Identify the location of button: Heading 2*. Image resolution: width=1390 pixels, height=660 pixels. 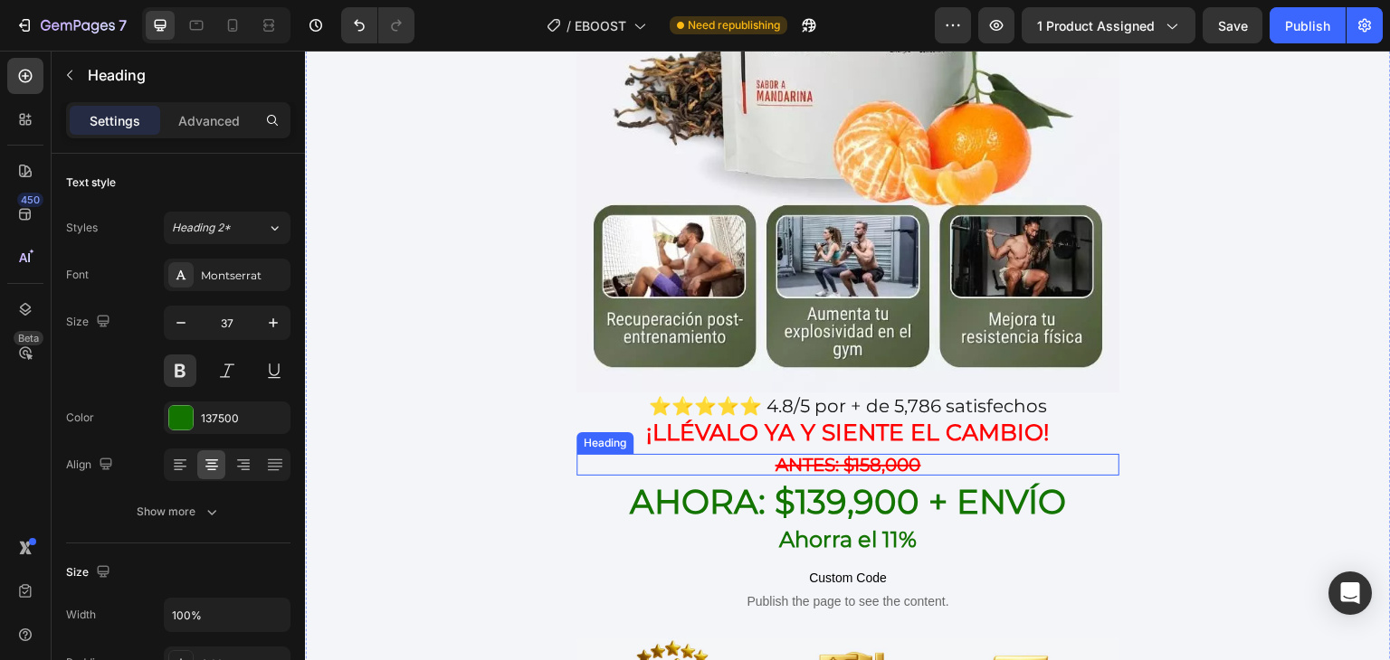
(227, 228).